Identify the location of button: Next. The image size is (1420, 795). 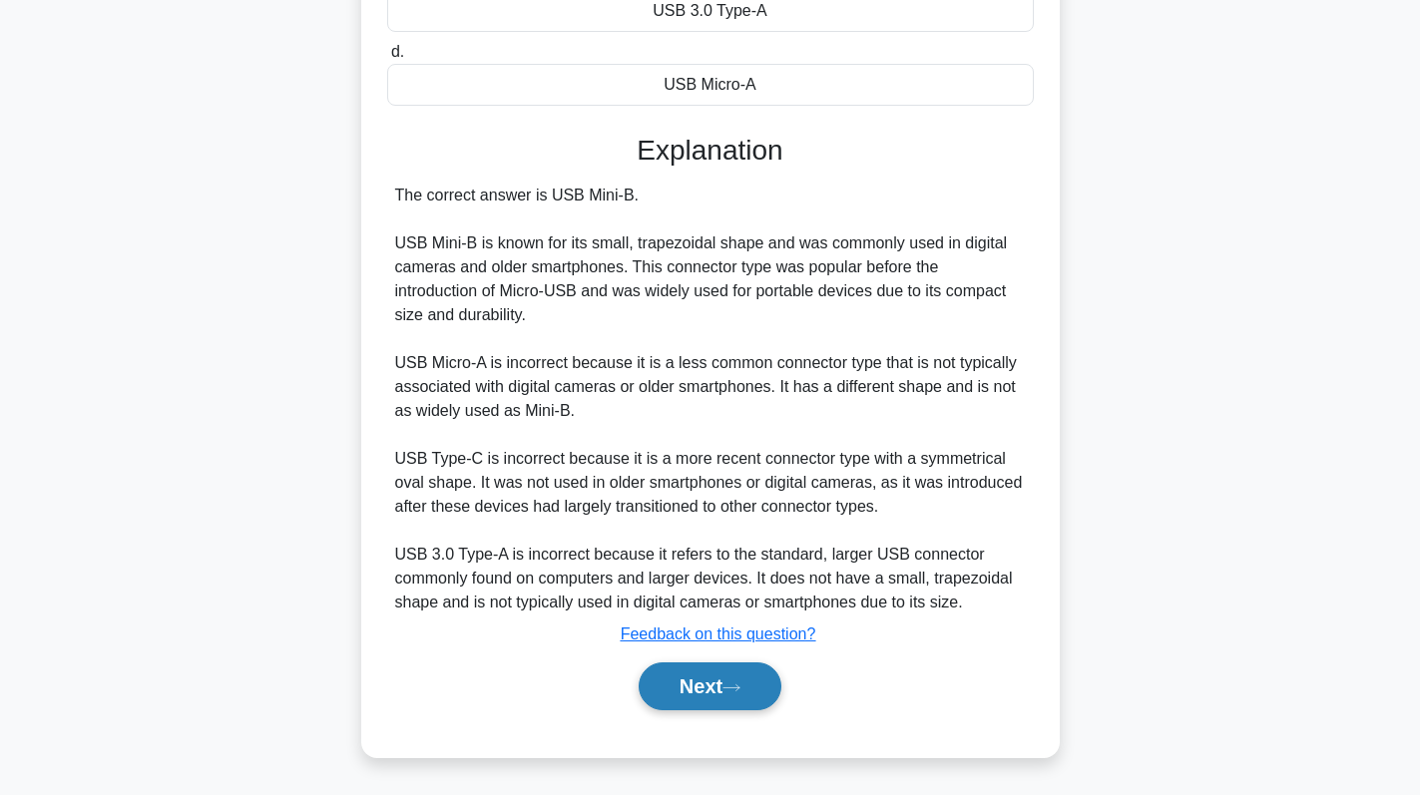
(710, 687).